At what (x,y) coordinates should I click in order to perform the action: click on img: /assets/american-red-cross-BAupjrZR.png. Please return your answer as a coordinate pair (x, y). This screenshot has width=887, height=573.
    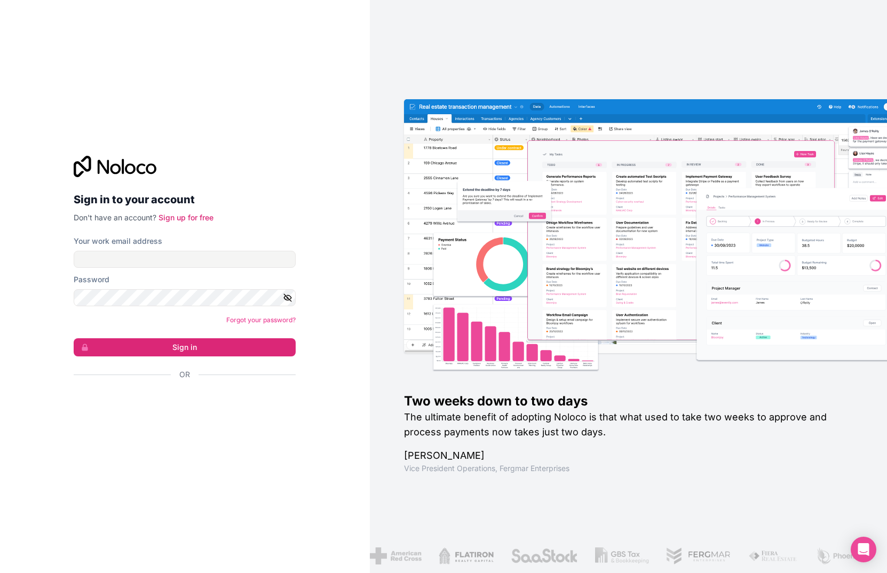
    Looking at the image, I should click on (395, 556).